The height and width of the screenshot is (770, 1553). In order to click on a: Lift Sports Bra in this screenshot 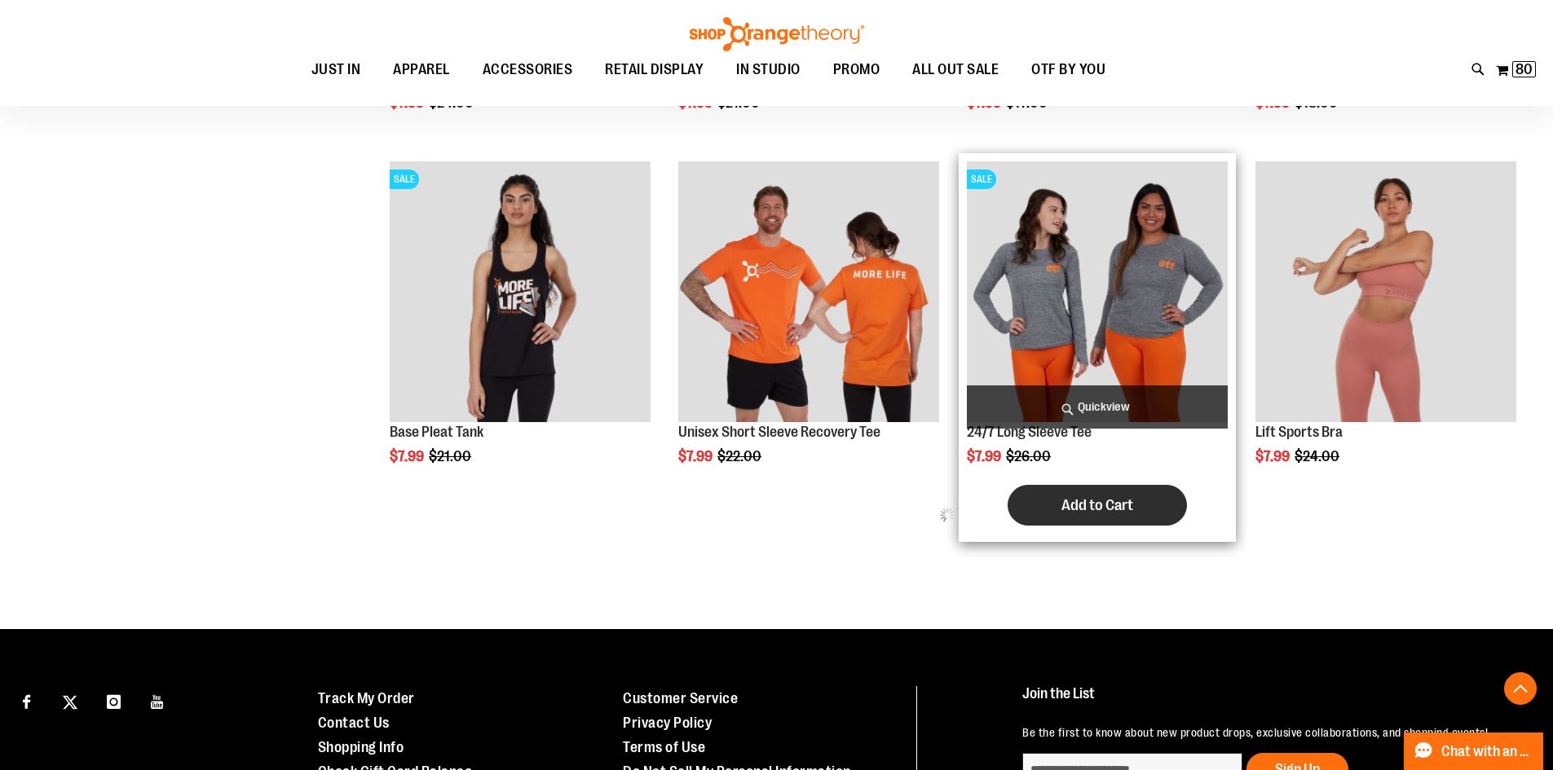, I will do `click(1298, 432)`.